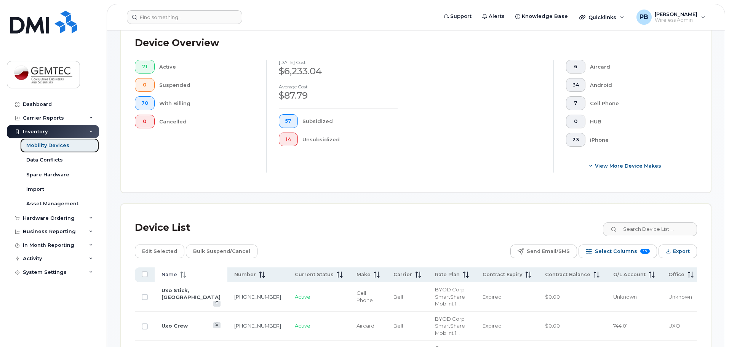 The height and width of the screenshot is (347, 729). What do you see at coordinates (602, 17) in the screenshot?
I see `span: Quicklinks` at bounding box center [602, 17].